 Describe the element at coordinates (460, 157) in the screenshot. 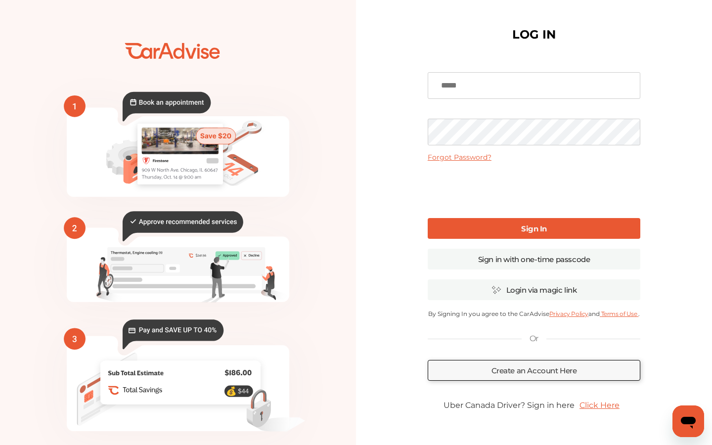

I see `a: Forgot Password?` at that location.